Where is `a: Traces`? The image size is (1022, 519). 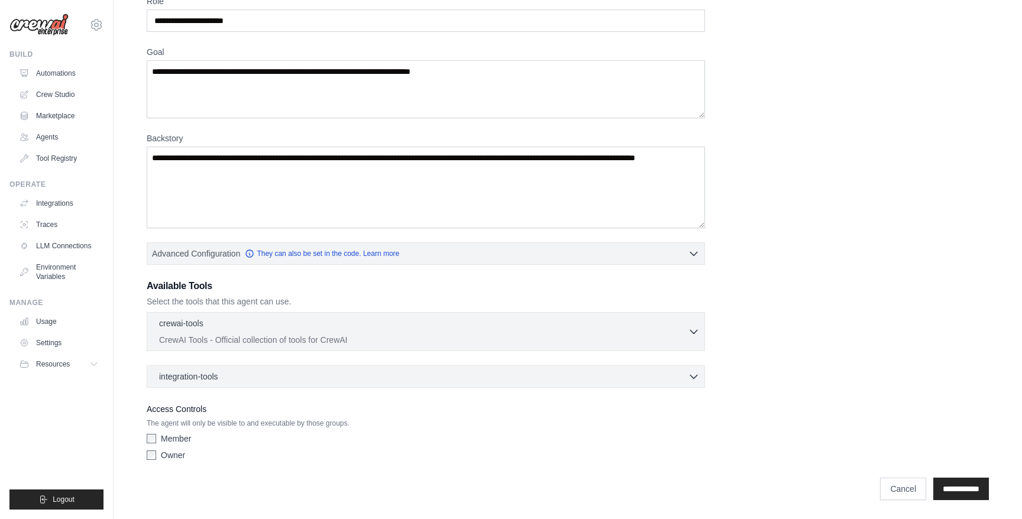 a: Traces is located at coordinates (59, 225).